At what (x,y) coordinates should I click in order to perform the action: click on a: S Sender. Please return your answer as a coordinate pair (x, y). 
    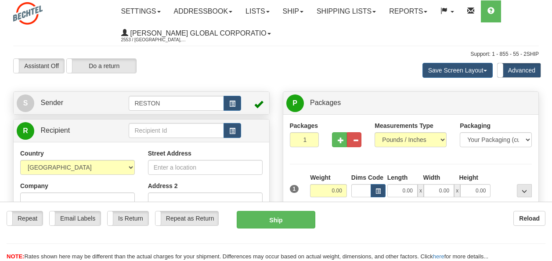
    Looking at the image, I should click on (72, 103).